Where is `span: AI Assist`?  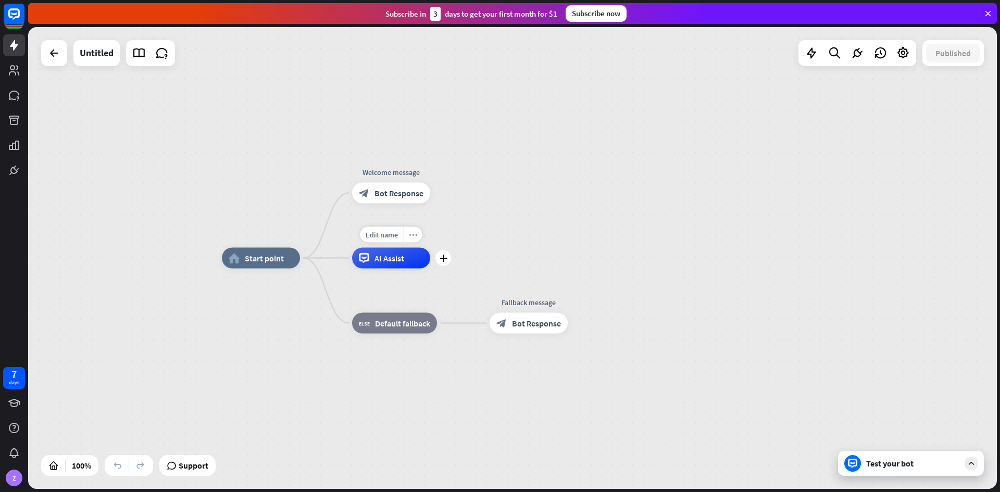 span: AI Assist is located at coordinates (389, 258).